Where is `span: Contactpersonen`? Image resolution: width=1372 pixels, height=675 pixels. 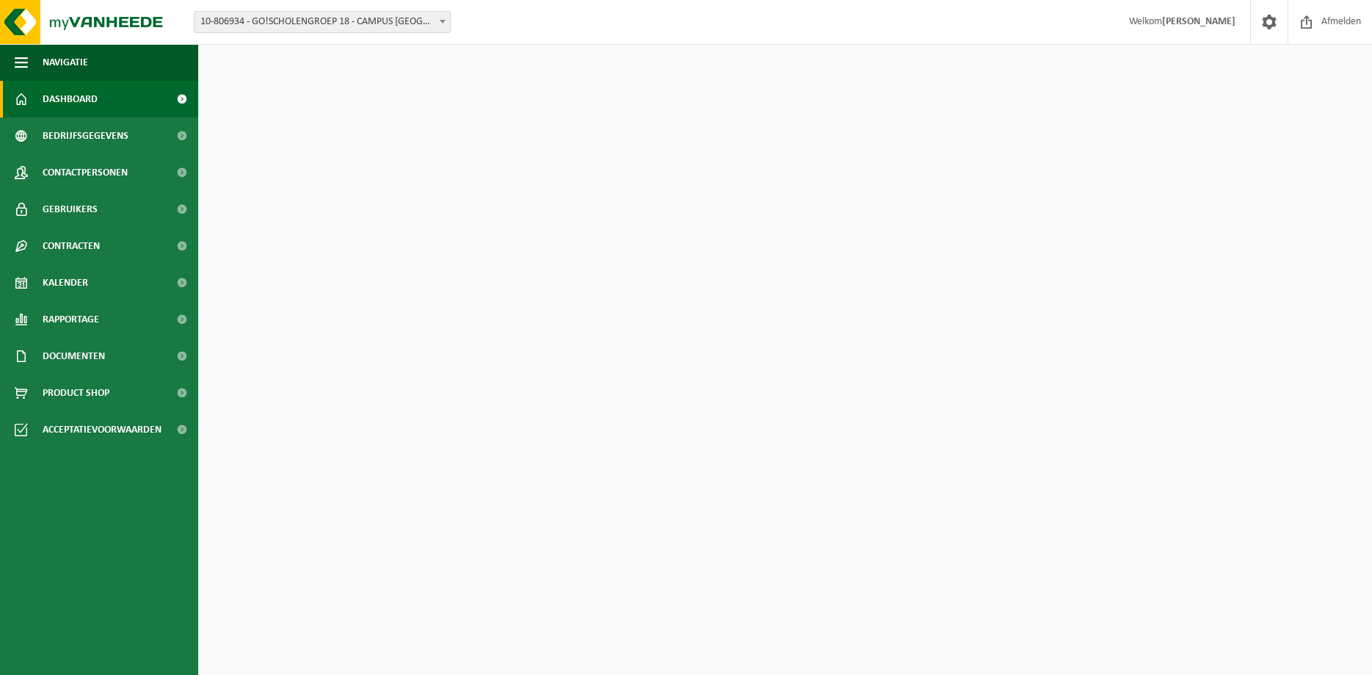 span: Contactpersonen is located at coordinates (85, 173).